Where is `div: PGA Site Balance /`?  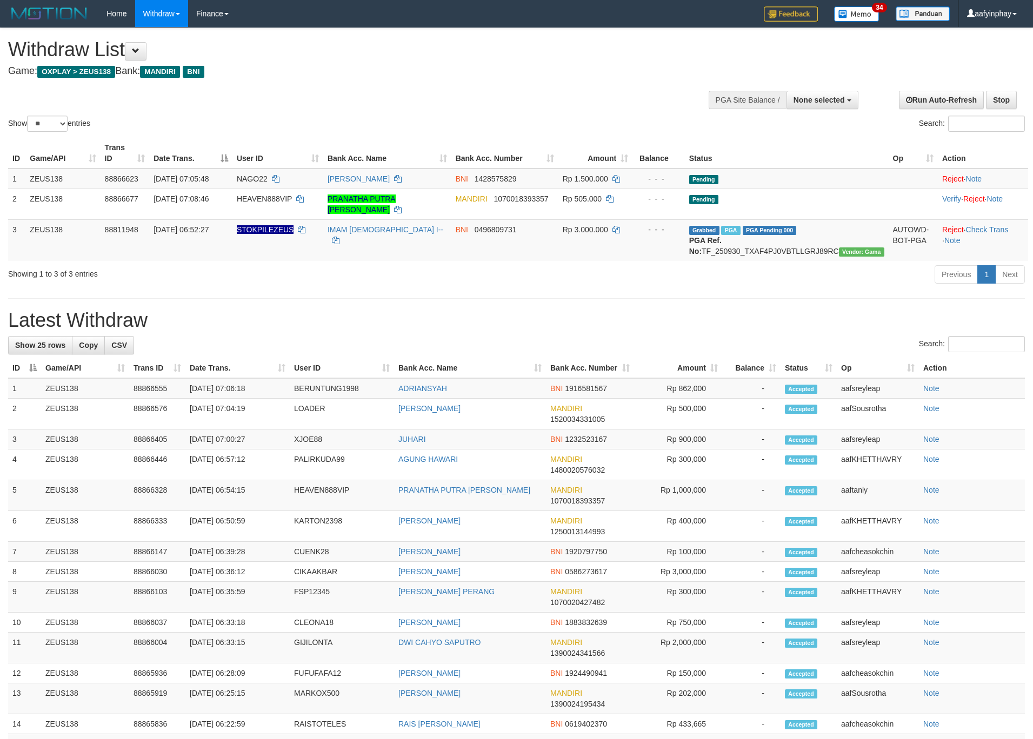
div: PGA Site Balance / is located at coordinates (747, 100).